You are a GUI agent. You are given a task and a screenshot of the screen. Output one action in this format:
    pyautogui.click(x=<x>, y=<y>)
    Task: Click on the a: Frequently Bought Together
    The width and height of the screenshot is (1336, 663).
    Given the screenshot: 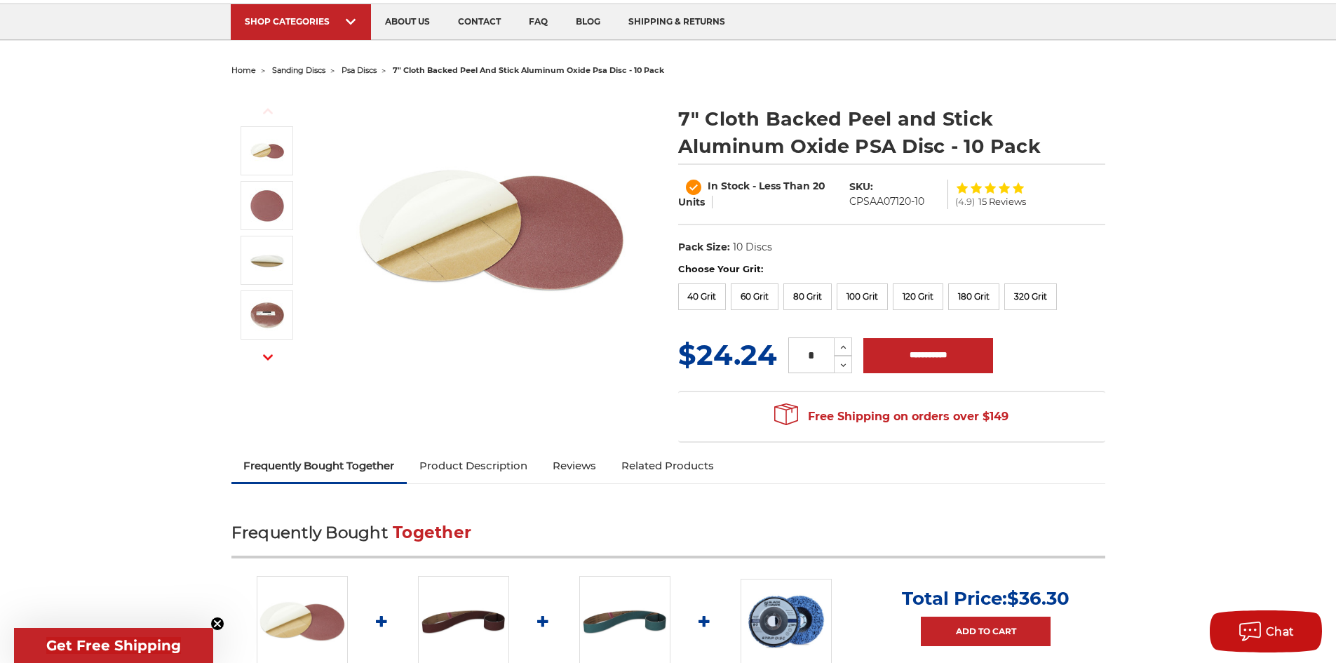 What is the action you would take?
    pyautogui.click(x=319, y=466)
    